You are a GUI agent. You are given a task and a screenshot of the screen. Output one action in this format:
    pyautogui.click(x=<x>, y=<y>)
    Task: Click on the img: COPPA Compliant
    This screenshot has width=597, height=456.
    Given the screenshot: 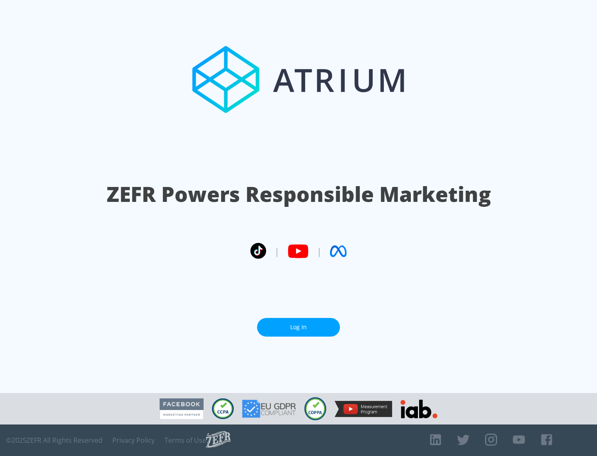 What is the action you would take?
    pyautogui.click(x=315, y=409)
    